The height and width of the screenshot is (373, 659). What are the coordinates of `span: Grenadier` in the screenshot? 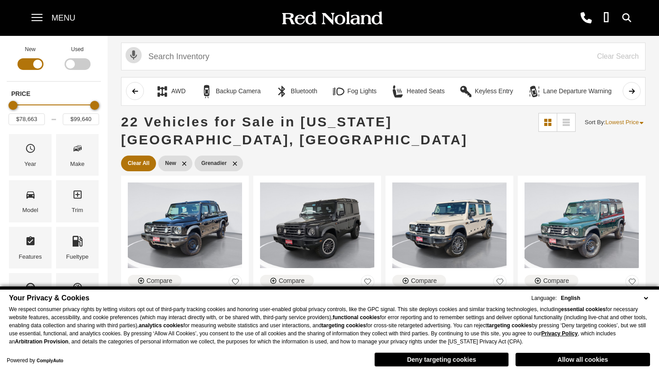 It's located at (214, 163).